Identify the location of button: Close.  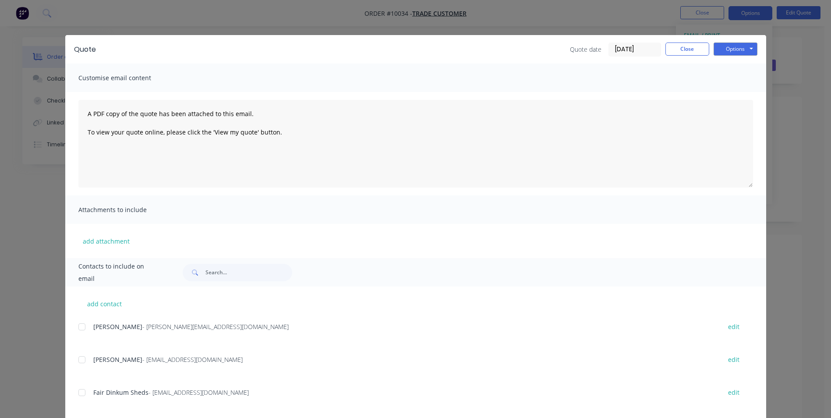
(688, 49).